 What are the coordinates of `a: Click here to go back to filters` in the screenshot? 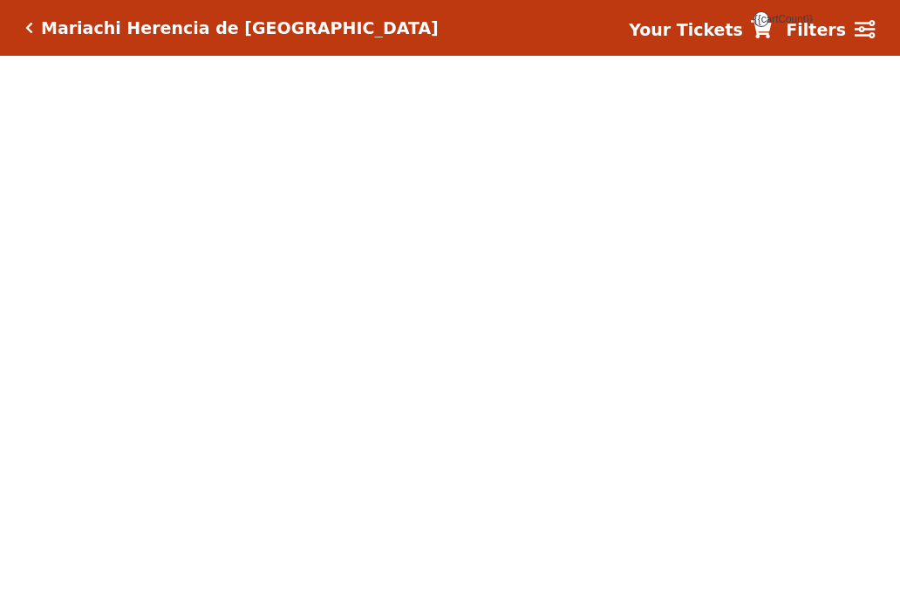 It's located at (29, 28).